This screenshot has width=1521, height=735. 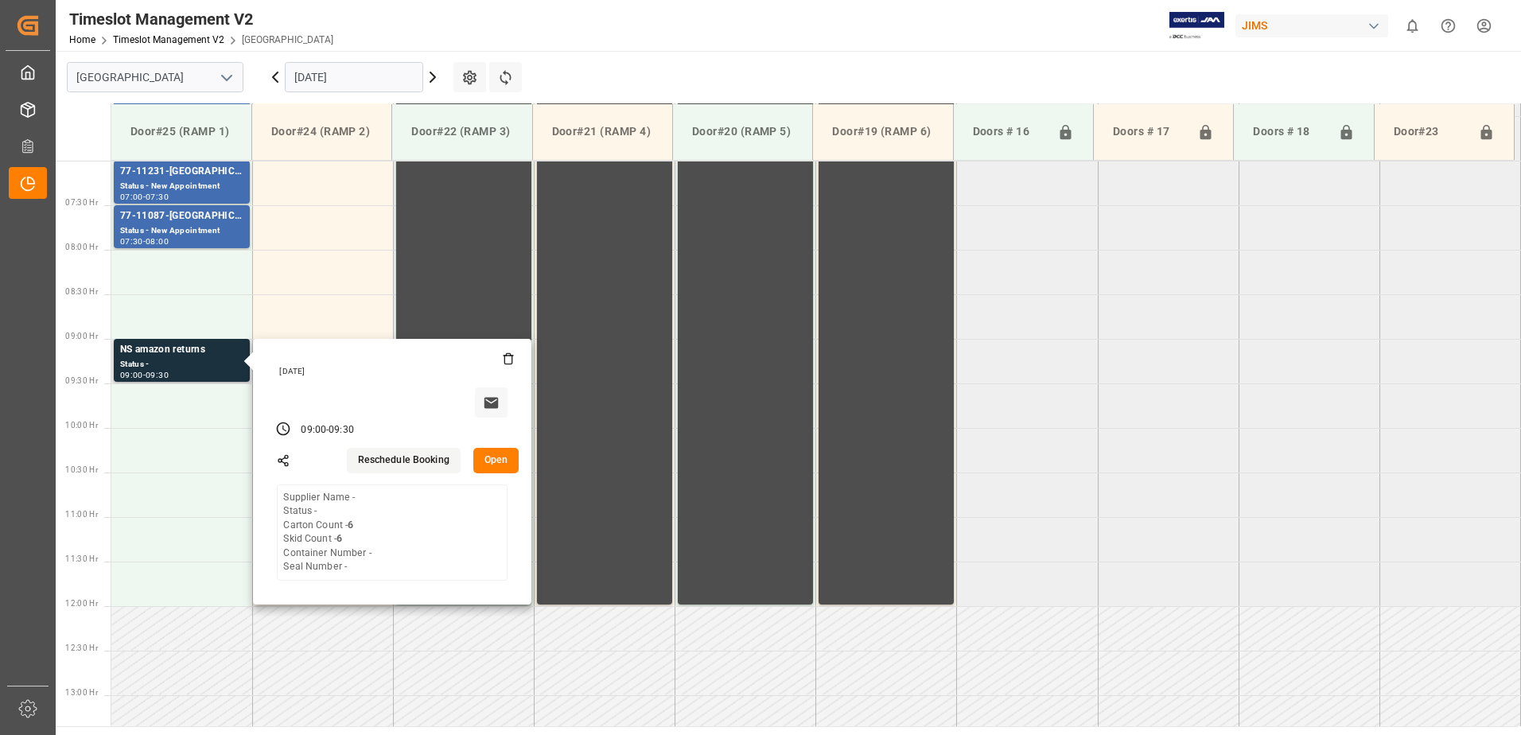 I want to click on div: Door#25 (RAMP 1), so click(x=181, y=131).